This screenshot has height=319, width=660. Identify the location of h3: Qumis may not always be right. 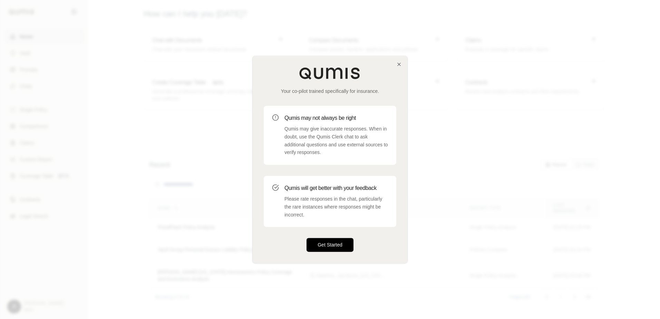
(336, 118).